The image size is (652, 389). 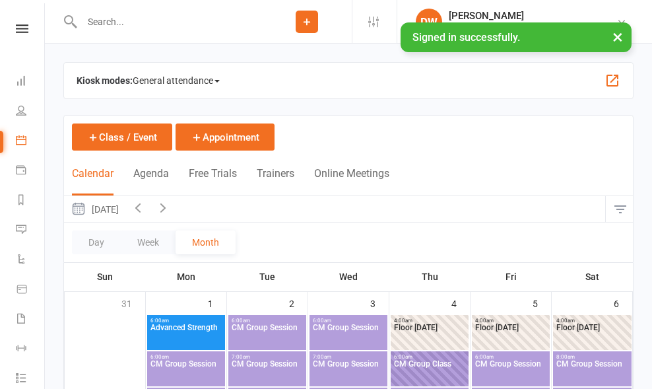 What do you see at coordinates (122, 137) in the screenshot?
I see `button: Class / Event` at bounding box center [122, 137].